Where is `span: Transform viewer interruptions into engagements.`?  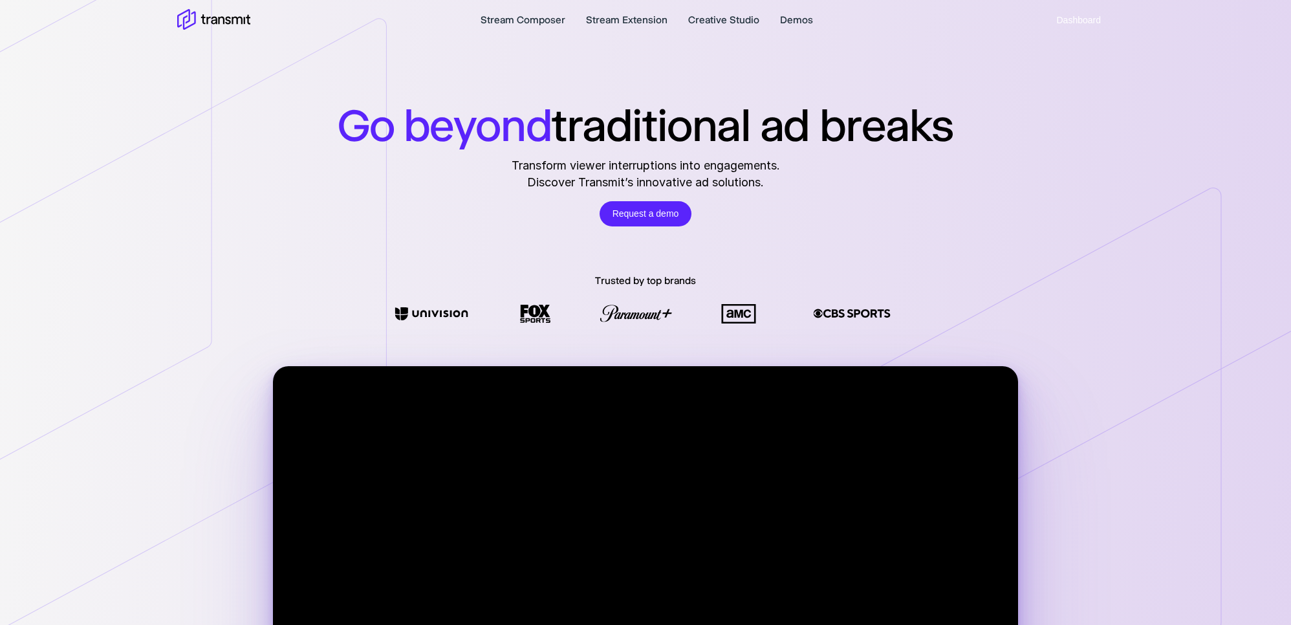
span: Transform viewer interruptions into engagements. is located at coordinates (646, 166).